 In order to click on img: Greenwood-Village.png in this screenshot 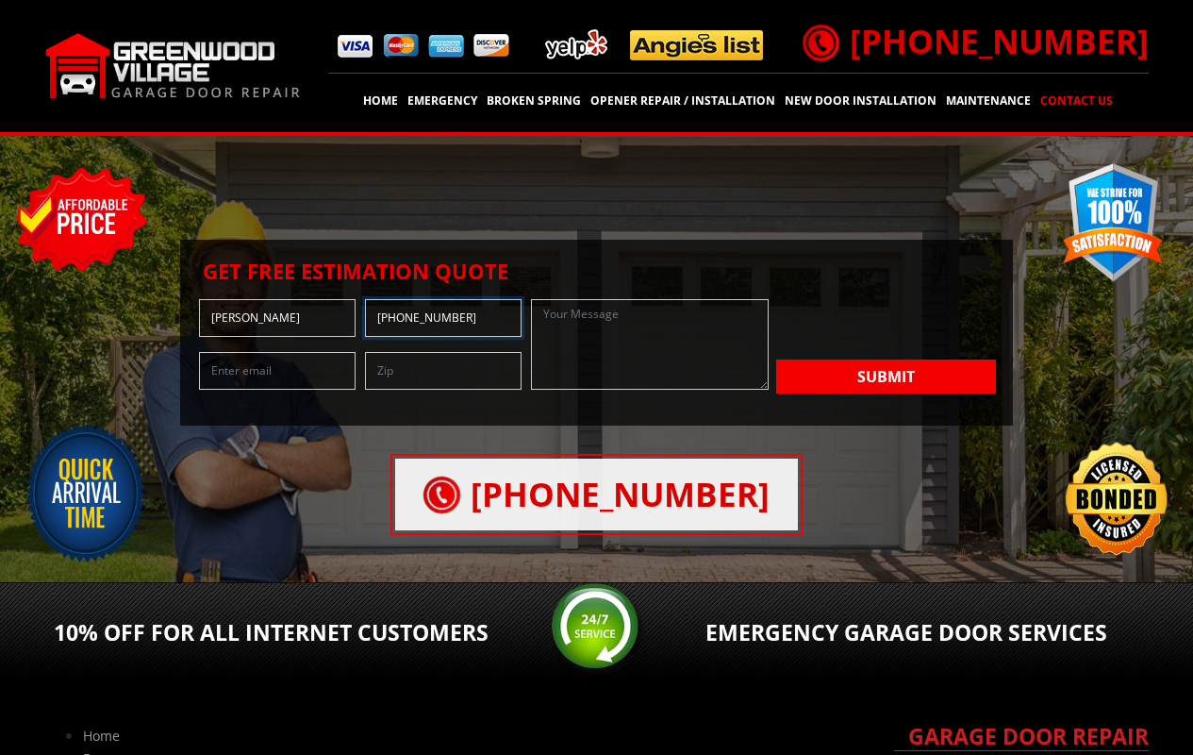, I will do `click(173, 66)`.